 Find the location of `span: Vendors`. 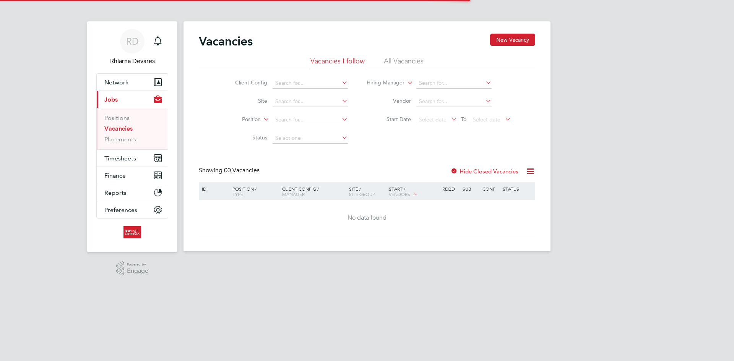

span: Vendors is located at coordinates (400, 194).